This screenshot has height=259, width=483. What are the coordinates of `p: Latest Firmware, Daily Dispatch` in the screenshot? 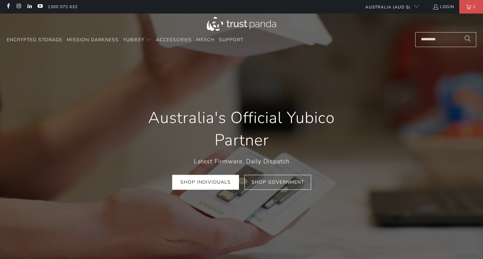 It's located at (242, 161).